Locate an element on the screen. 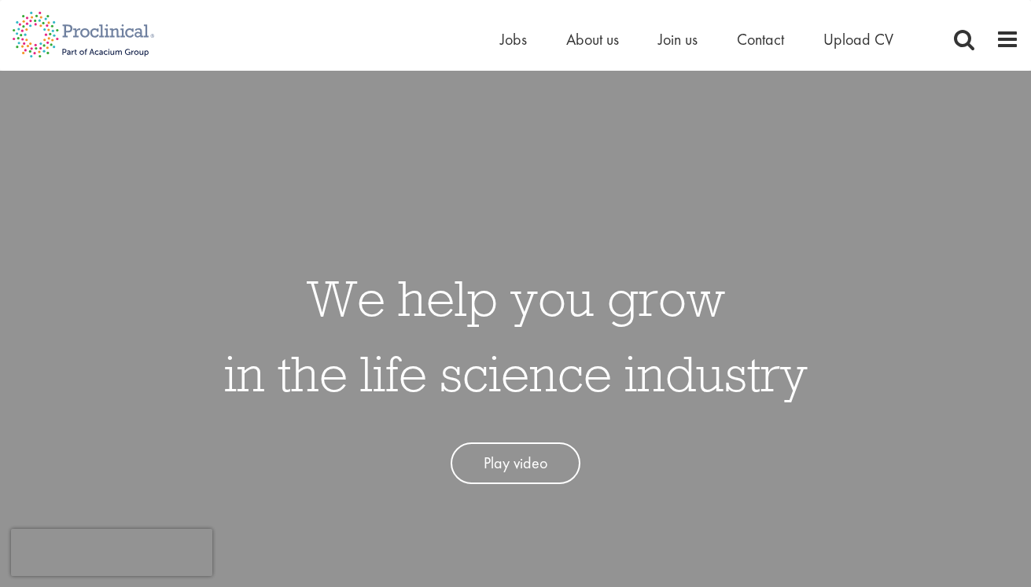  h1: We help you grow in the life science industry is located at coordinates (516, 336).